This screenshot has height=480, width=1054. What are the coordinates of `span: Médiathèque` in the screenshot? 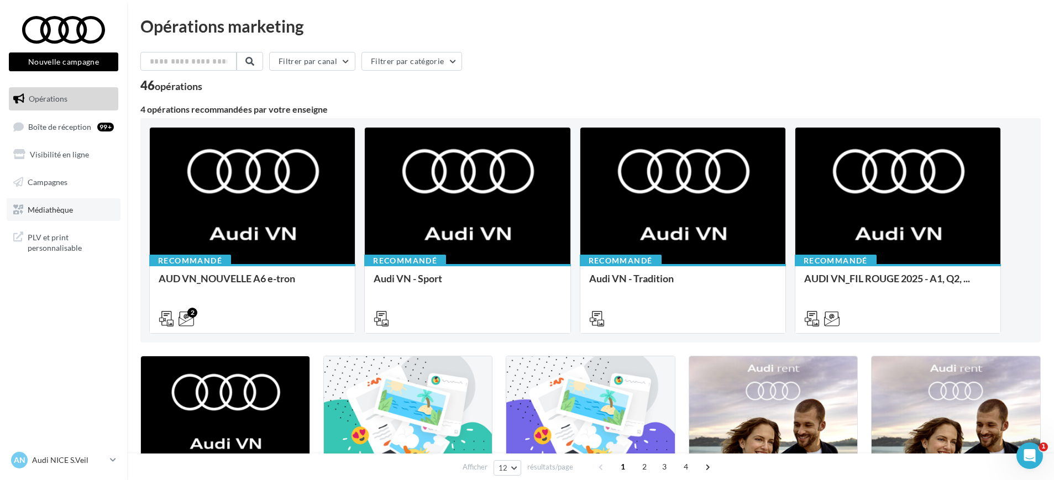 It's located at (50, 209).